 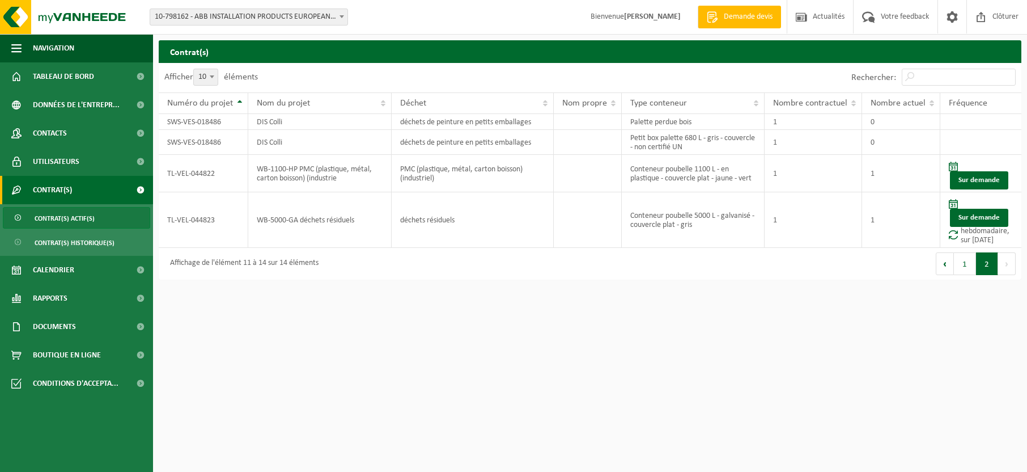 I want to click on span: Calendrier, so click(x=53, y=270).